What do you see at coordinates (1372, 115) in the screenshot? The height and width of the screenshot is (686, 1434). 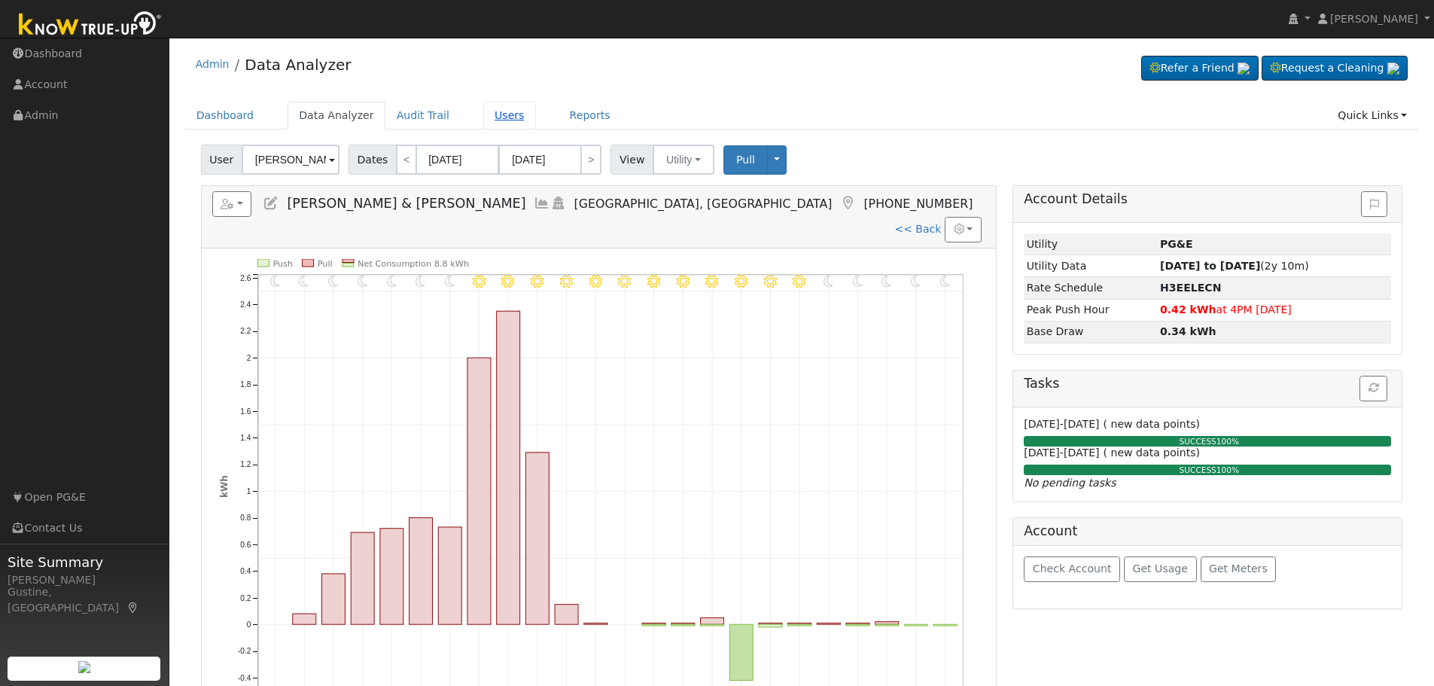 I see `a: Quick Links` at bounding box center [1372, 115].